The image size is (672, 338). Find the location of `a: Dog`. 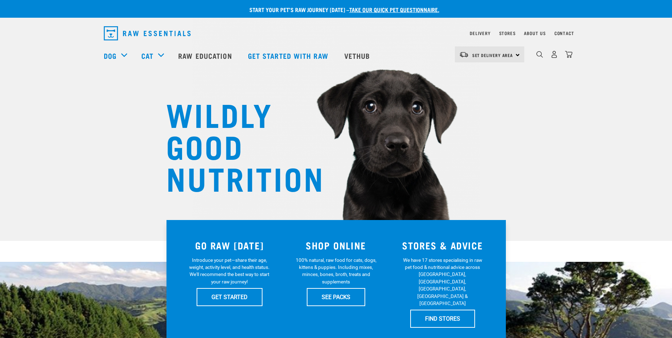

a: Dog is located at coordinates (110, 56).